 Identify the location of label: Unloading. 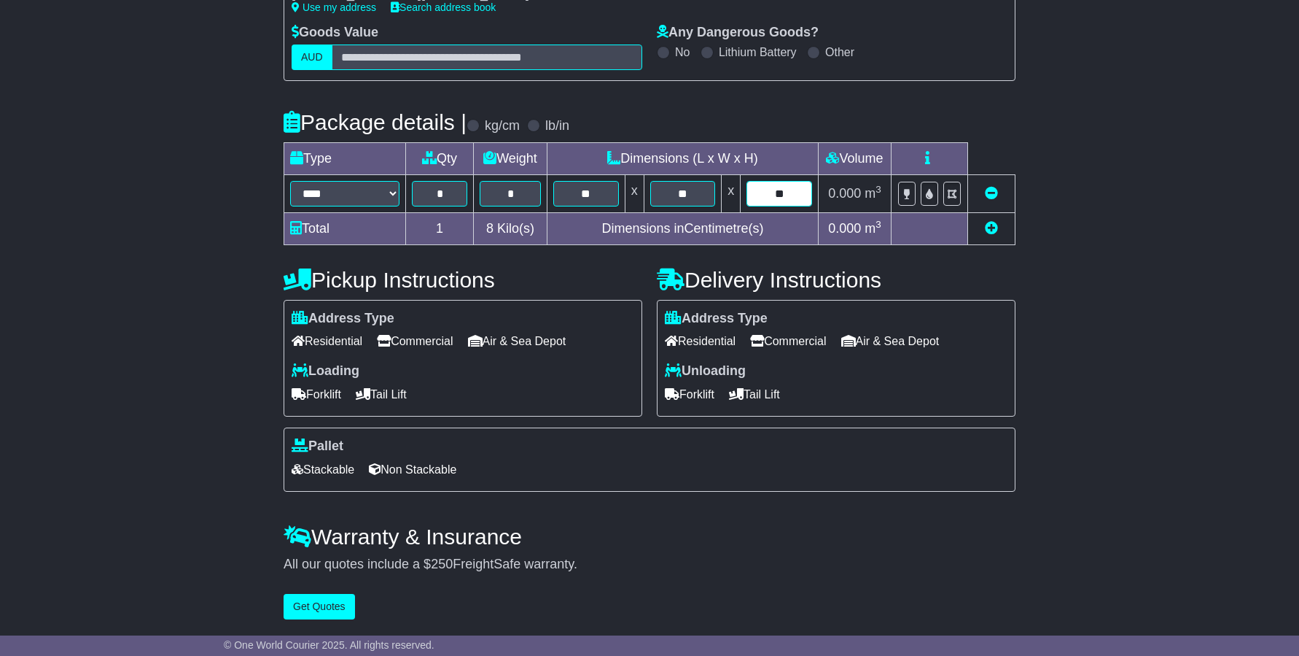
(705, 371).